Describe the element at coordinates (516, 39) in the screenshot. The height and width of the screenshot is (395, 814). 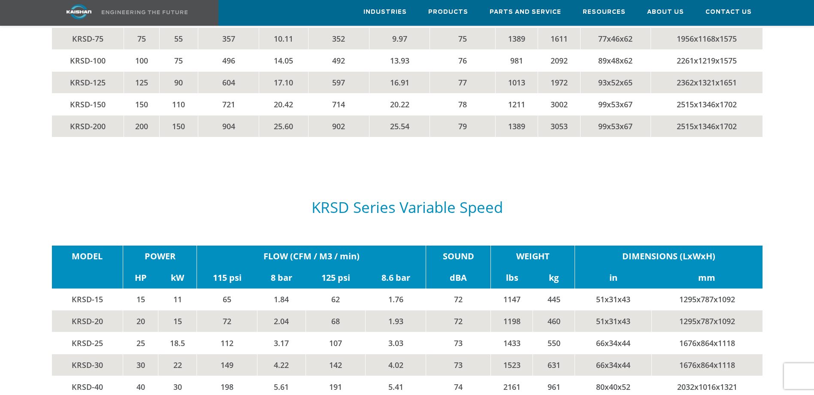
I see `td: 1389` at that location.